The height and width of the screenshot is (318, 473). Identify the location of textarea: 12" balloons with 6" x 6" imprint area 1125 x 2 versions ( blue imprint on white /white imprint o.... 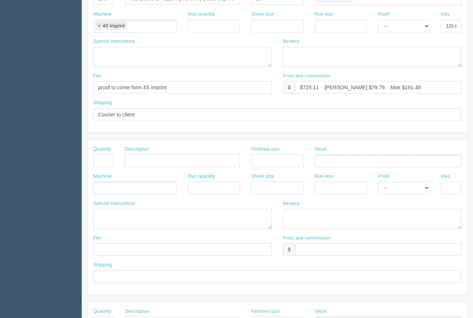
(182, 57).